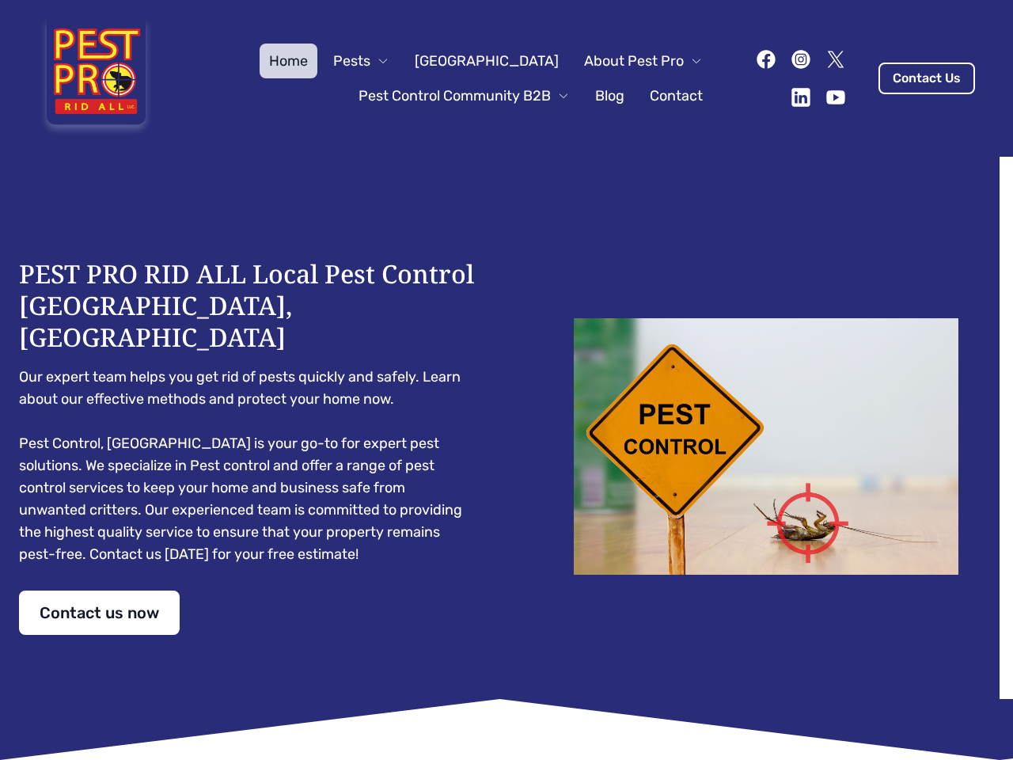 This screenshot has height=760, width=1013. I want to click on img: Pest Pro Rid All, so click(96, 78).